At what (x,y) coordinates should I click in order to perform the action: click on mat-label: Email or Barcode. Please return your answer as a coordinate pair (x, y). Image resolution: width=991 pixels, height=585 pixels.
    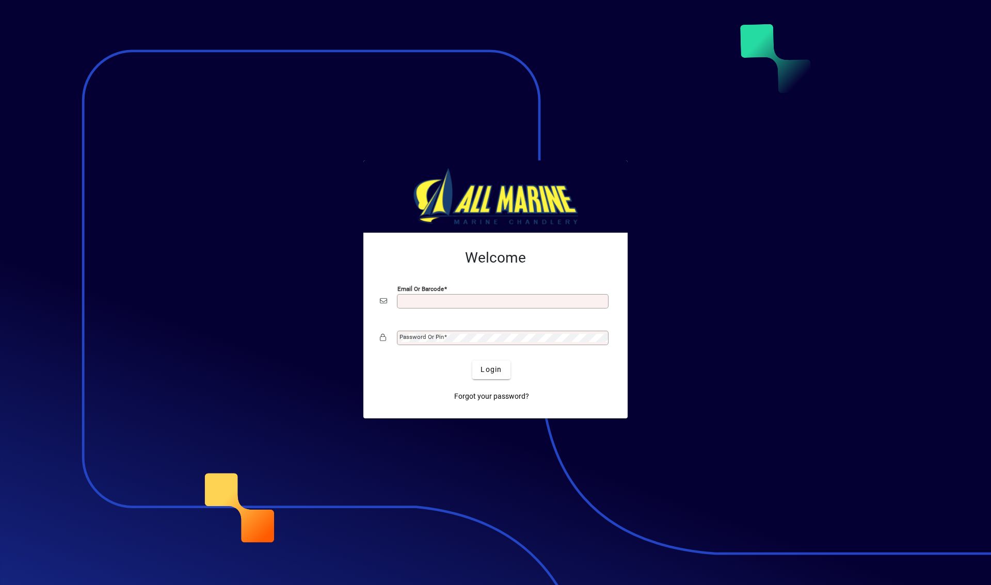
    Looking at the image, I should click on (421, 288).